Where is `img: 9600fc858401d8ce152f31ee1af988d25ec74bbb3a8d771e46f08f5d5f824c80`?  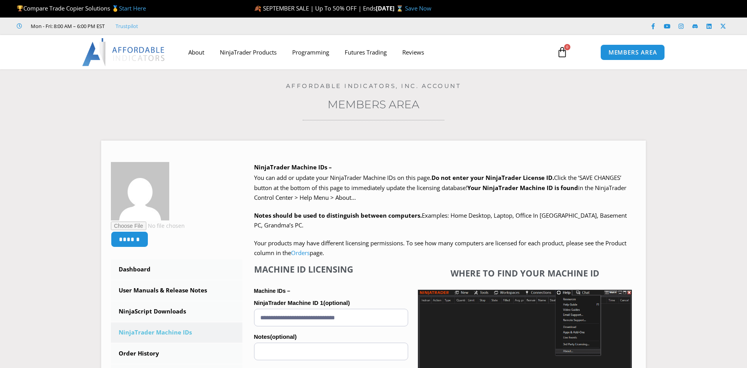
img: 9600fc858401d8ce152f31ee1af988d25ec74bbb3a8d771e46f08f5d5f824c80 is located at coordinates (140, 191).